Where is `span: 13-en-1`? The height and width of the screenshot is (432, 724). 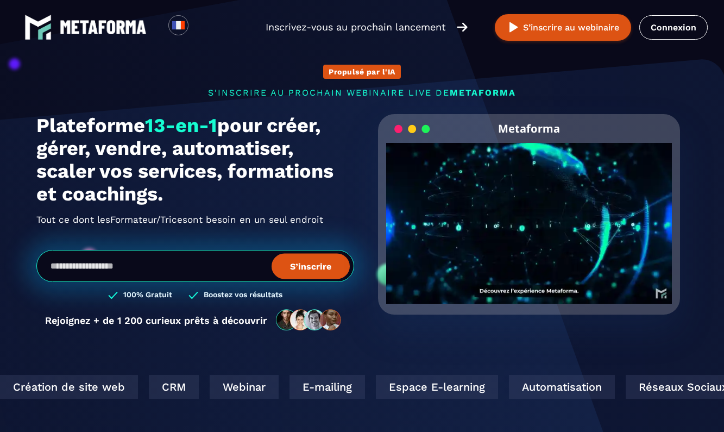 span: 13-en-1 is located at coordinates (181, 125).